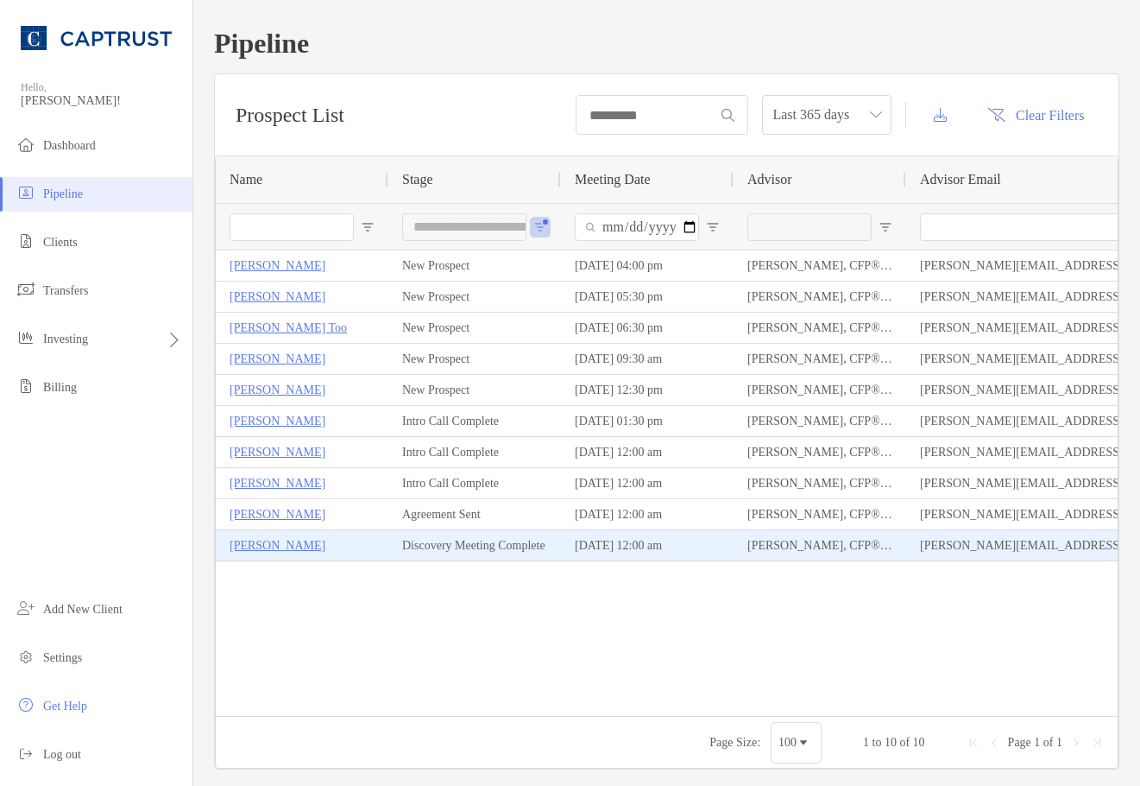 The width and height of the screenshot is (1140, 786). Describe the element at coordinates (292, 227) in the screenshot. I see `input: Name Filter Input` at that location.